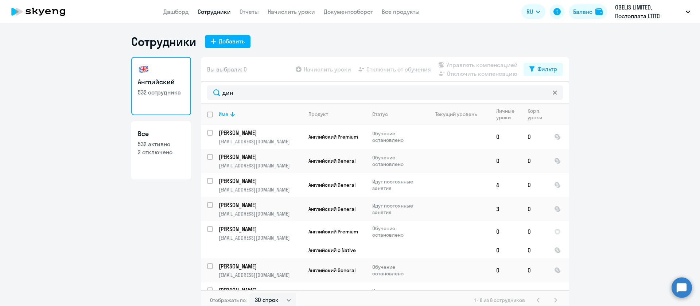 Image resolution: width=700 pixels, height=306 pixels. What do you see at coordinates (161, 134) in the screenshot?
I see `h3: Все` at bounding box center [161, 134].